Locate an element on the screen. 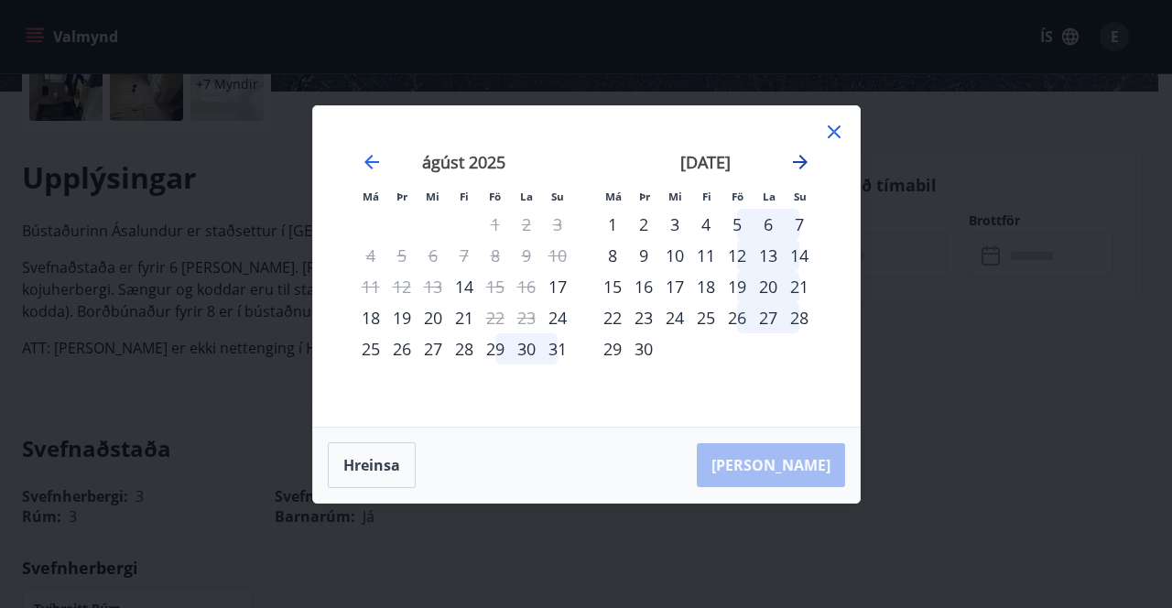 This screenshot has height=608, width=1172. td: Not available. miðvikudagur, 6. ágúst 2025 is located at coordinates (433, 255).